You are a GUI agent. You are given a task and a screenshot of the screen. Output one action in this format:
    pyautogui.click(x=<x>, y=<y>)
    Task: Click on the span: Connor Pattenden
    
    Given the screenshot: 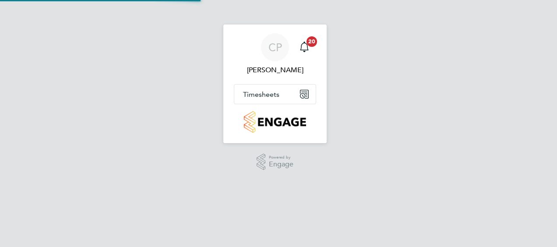 What is the action you would take?
    pyautogui.click(x=275, y=70)
    